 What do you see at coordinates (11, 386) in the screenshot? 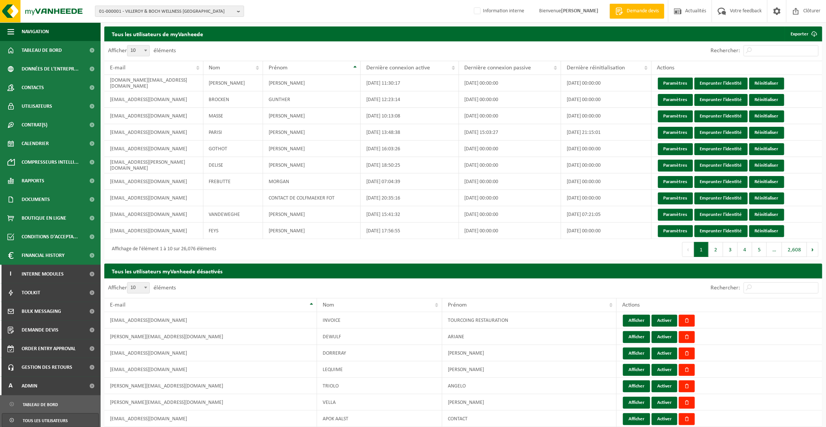
I see `span: A` at bounding box center [11, 386].